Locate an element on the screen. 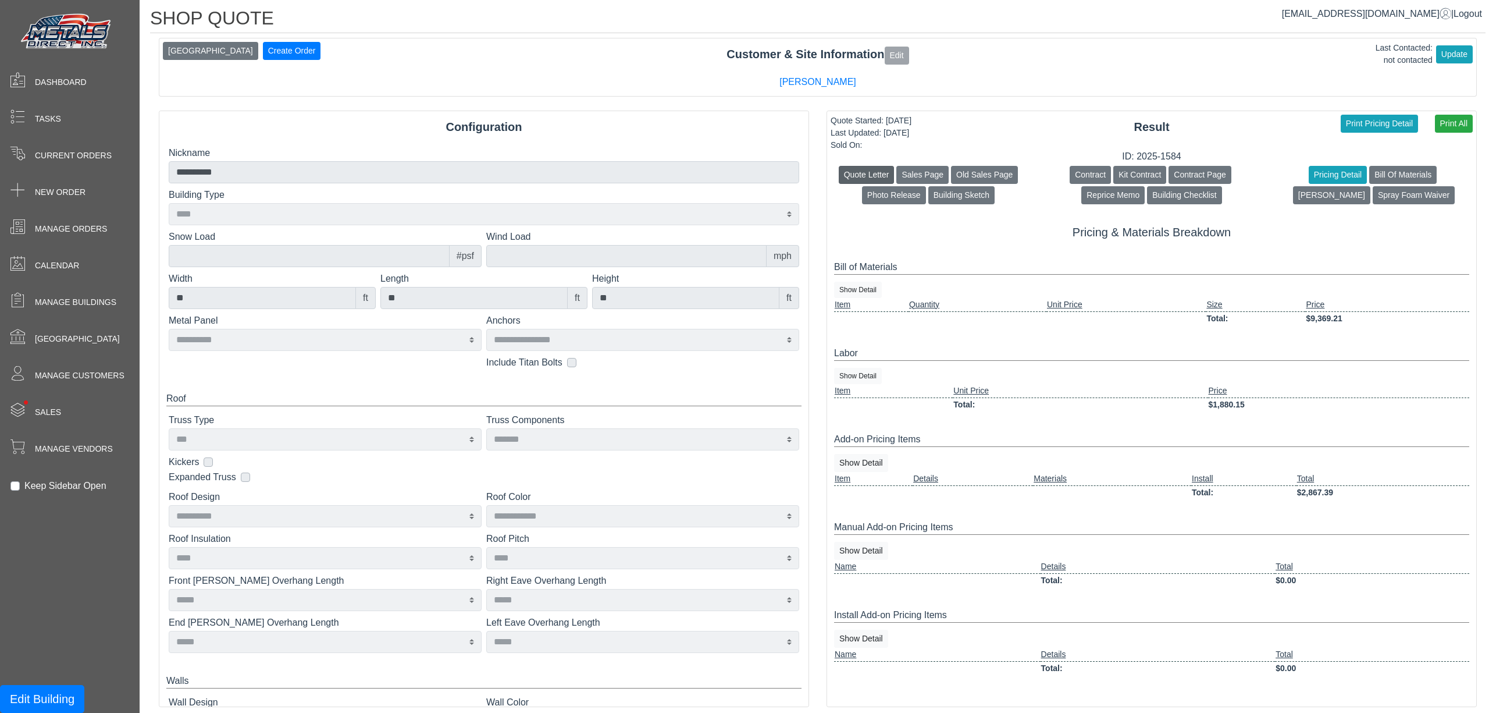 The height and width of the screenshot is (713, 1489). img: Metals Direct Inc Logo is located at coordinates (67, 32).